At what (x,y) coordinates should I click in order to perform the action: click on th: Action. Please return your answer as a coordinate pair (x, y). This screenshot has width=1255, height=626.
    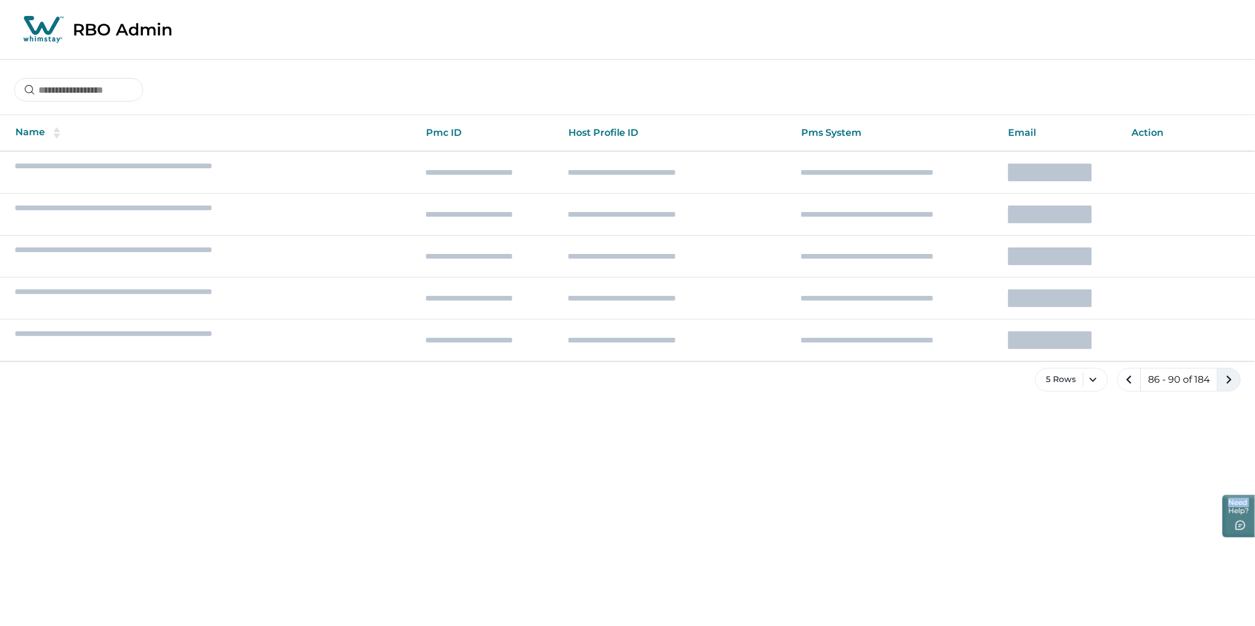
    Looking at the image, I should click on (1188, 133).